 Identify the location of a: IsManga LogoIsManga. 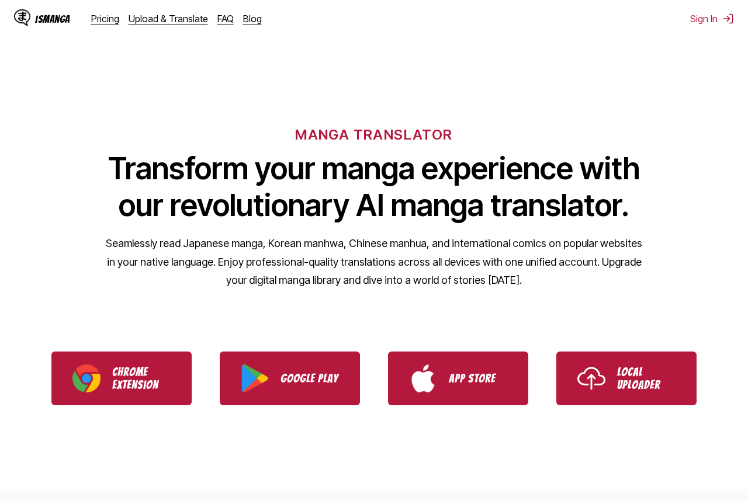
(53, 19).